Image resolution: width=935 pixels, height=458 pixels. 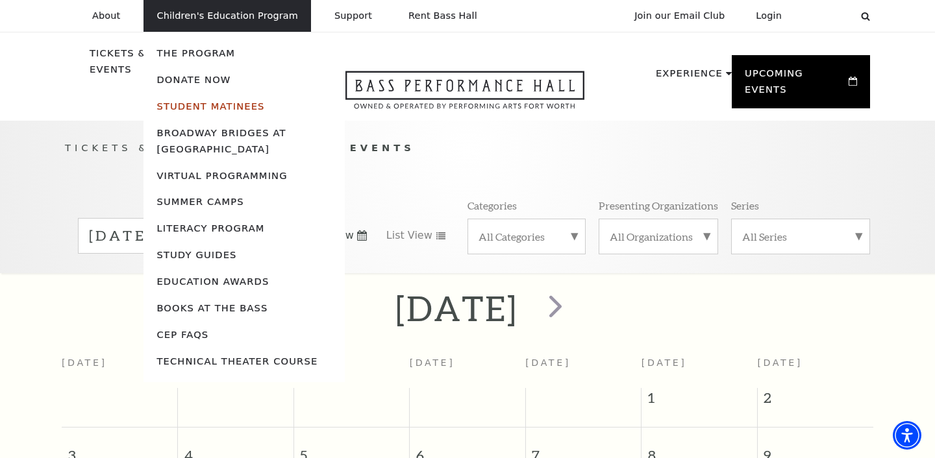 What do you see at coordinates (195, 53) in the screenshot?
I see `a: The Program` at bounding box center [195, 53].